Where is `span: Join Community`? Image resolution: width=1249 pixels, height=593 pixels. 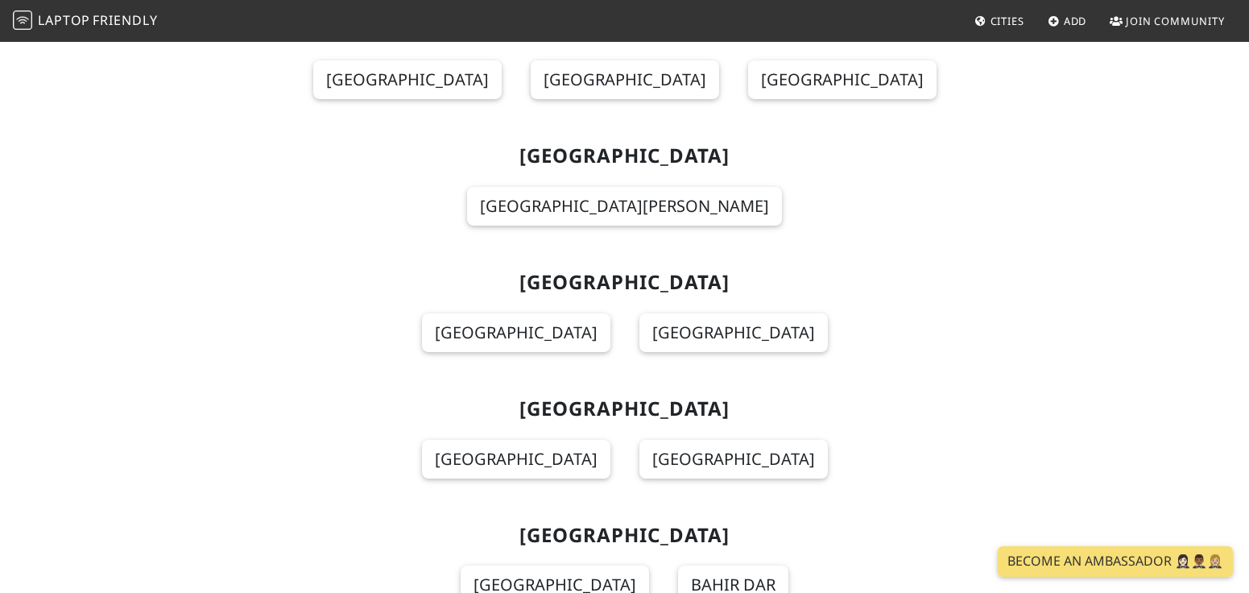 span: Join Community is located at coordinates (1175, 21).